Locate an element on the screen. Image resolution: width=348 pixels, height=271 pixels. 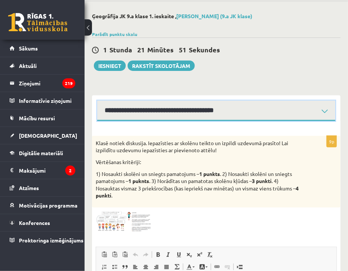
p: 9p is located at coordinates (332, 141).